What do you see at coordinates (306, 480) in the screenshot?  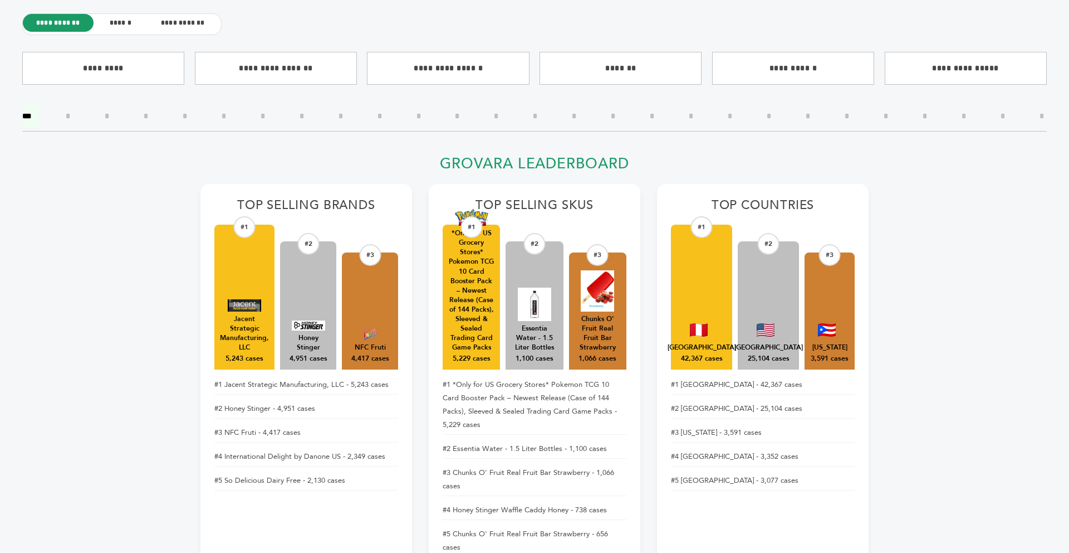 I see `li: #5 So Delicious Dairy Free - 2,130 cases` at bounding box center [306, 480].